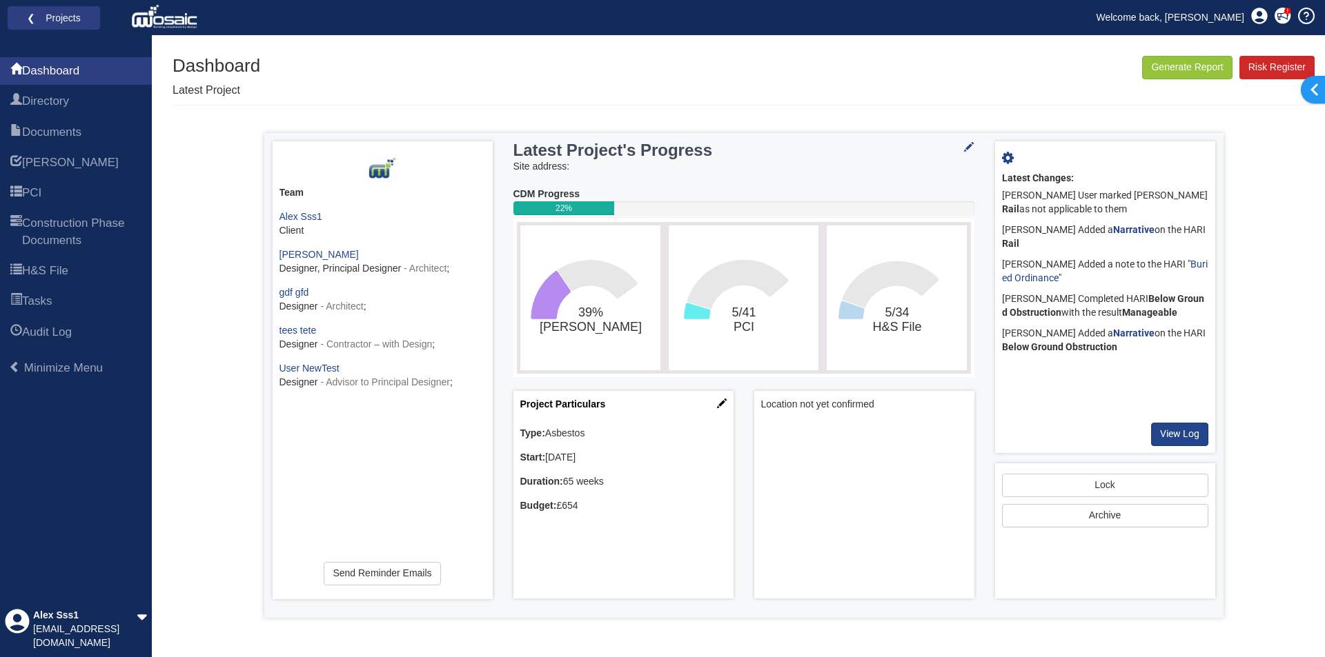  What do you see at coordinates (564, 208) in the screenshot?
I see `div: 22%` at bounding box center [564, 208].